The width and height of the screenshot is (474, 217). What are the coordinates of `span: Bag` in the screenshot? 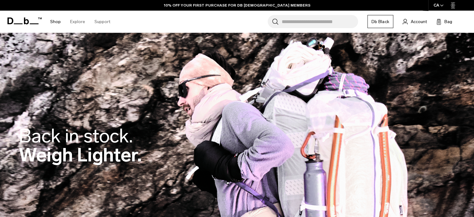 It's located at (448, 21).